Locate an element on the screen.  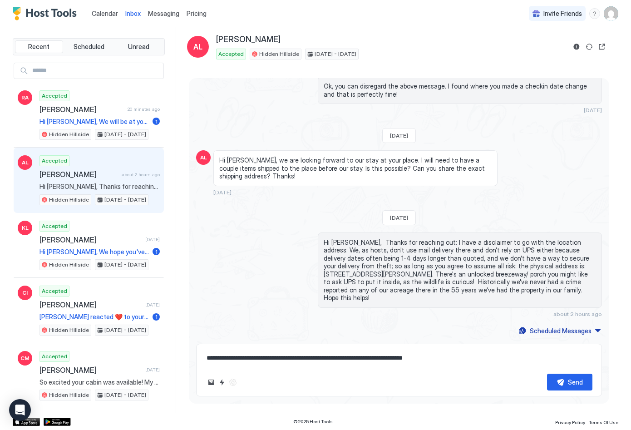
button: Quick reply is located at coordinates (222, 382).